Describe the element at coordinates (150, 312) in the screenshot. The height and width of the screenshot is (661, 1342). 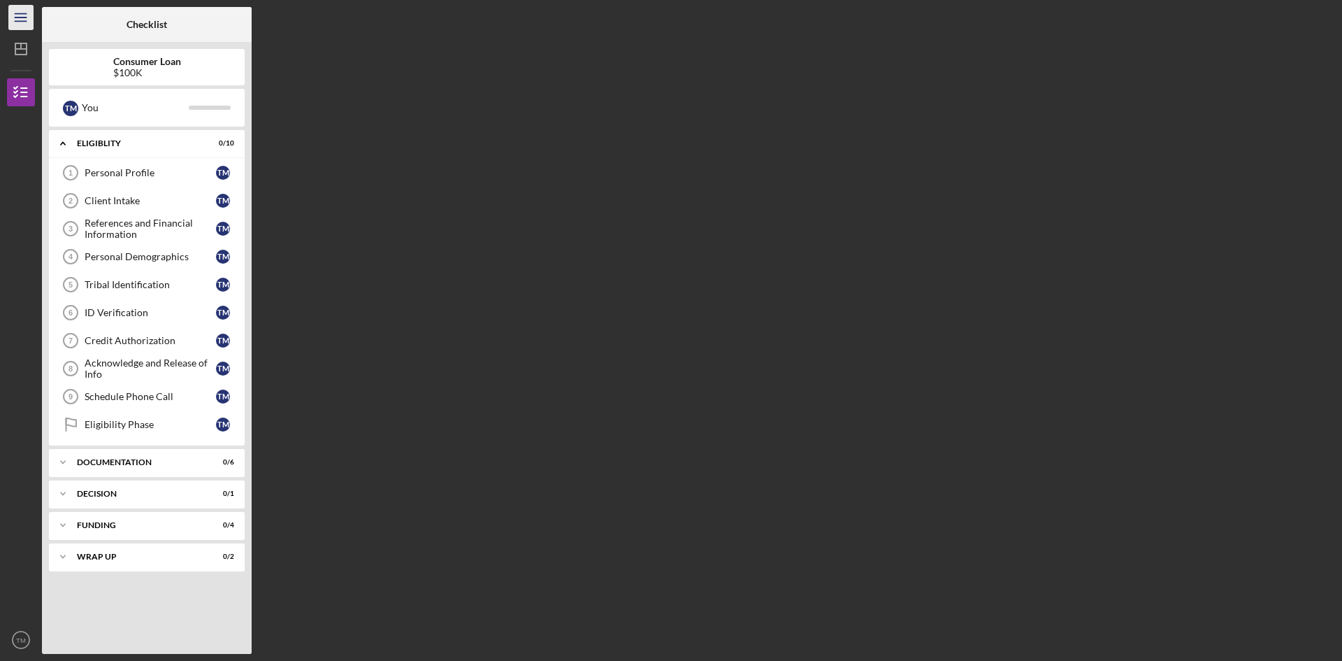
I see `div: ID Verification` at that location.